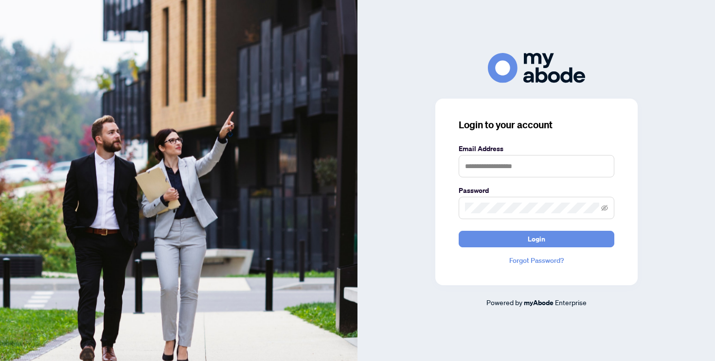 Image resolution: width=715 pixels, height=361 pixels. What do you see at coordinates (537, 239) in the screenshot?
I see `span: Login` at bounding box center [537, 239].